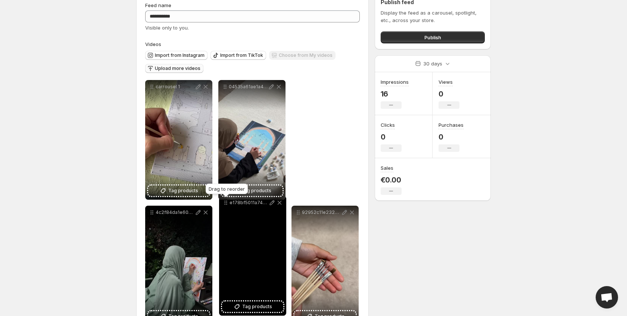  What do you see at coordinates (238, 55) in the screenshot?
I see `button: Import from TikTok` at bounding box center [238, 55].